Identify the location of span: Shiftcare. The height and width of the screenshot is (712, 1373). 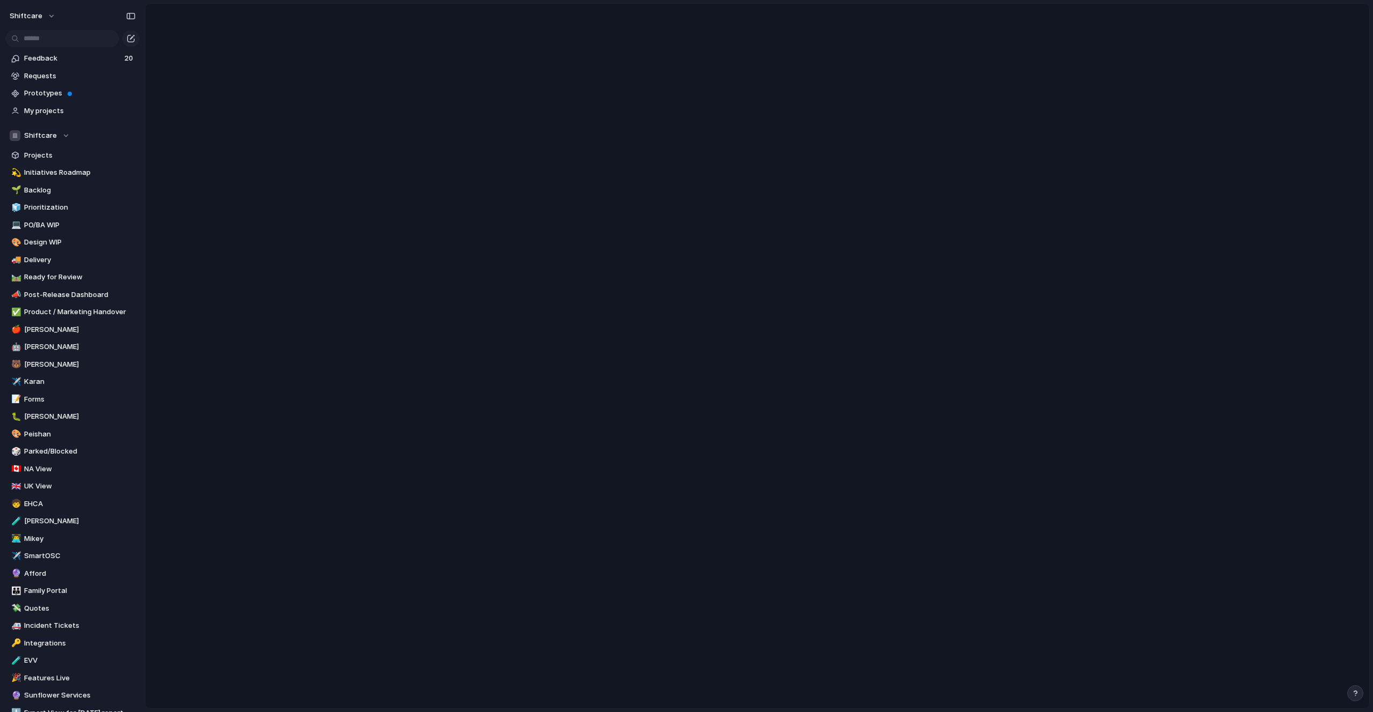
(40, 136).